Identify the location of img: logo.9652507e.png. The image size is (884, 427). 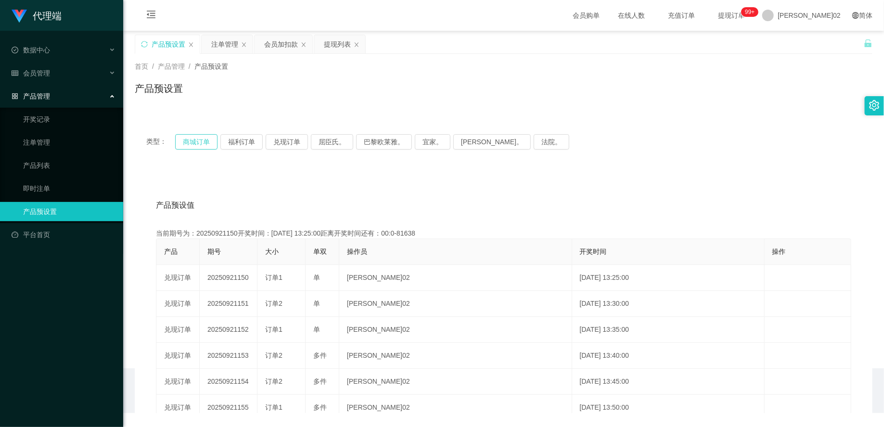
(19, 16).